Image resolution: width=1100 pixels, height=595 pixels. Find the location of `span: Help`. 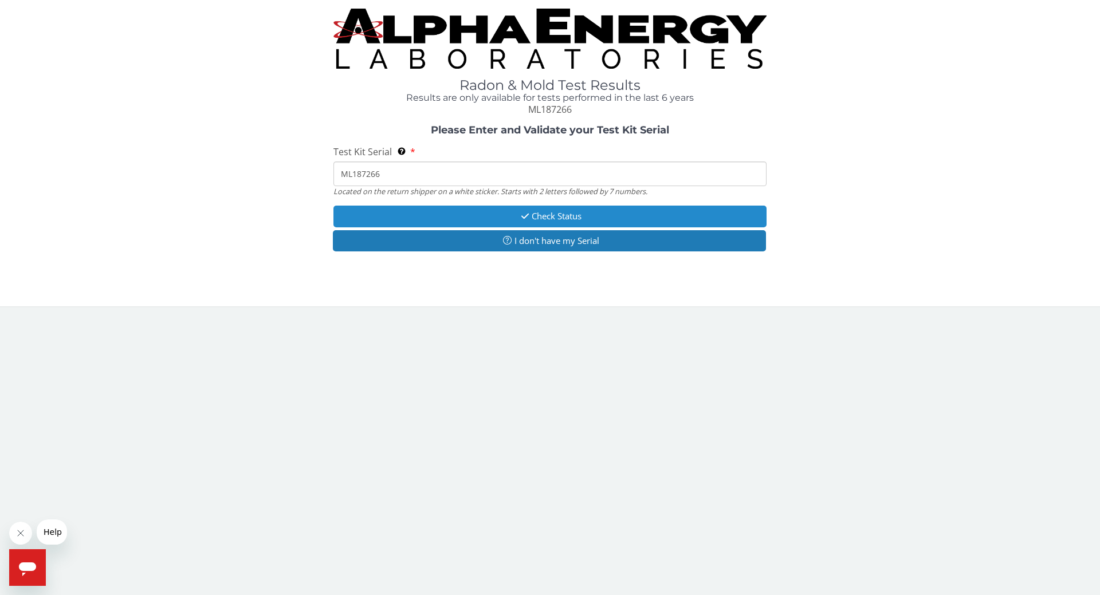

span: Help is located at coordinates (16, 13).